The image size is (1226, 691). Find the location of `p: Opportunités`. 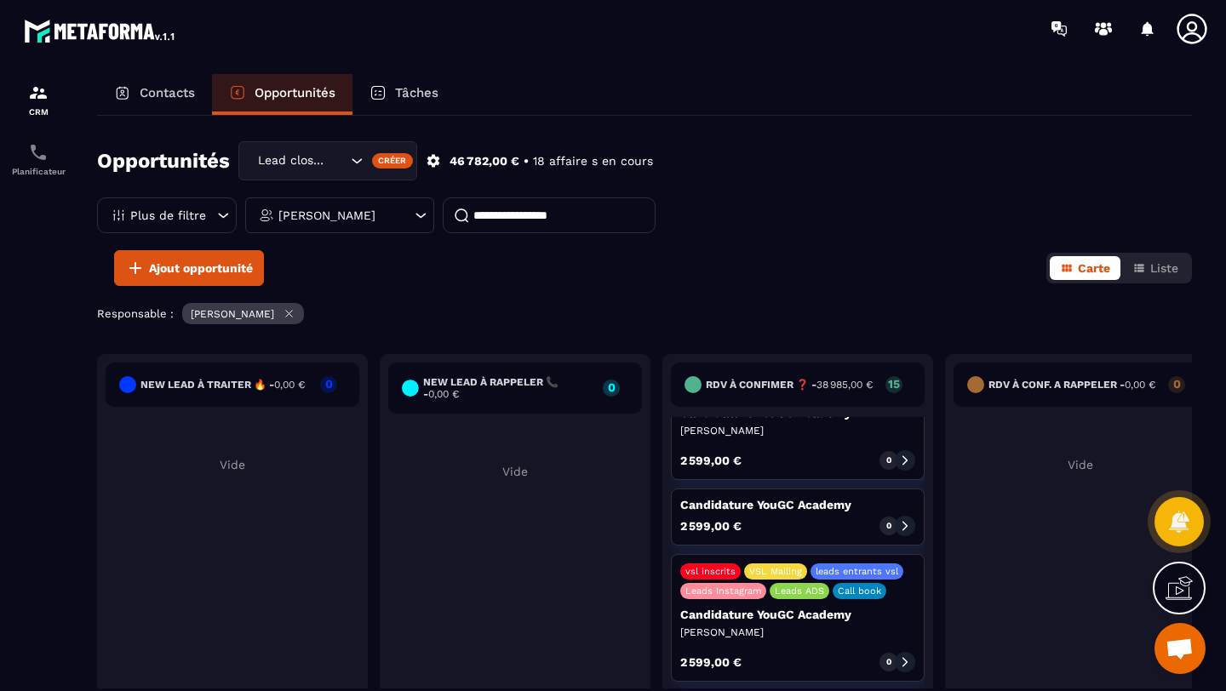

p: Opportunités is located at coordinates (295, 93).